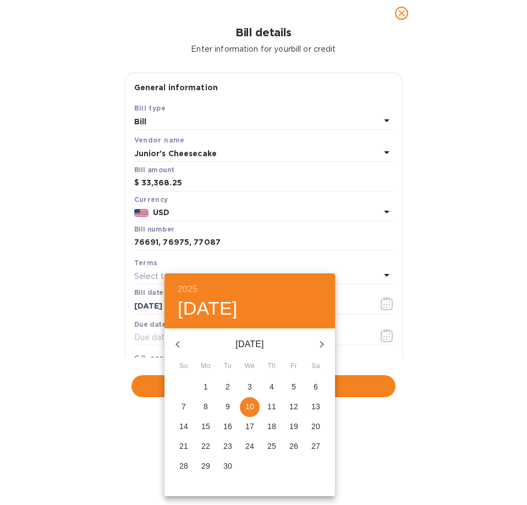 This screenshot has height=505, width=527. Describe the element at coordinates (294, 366) in the screenshot. I see `span: Fr` at that location.